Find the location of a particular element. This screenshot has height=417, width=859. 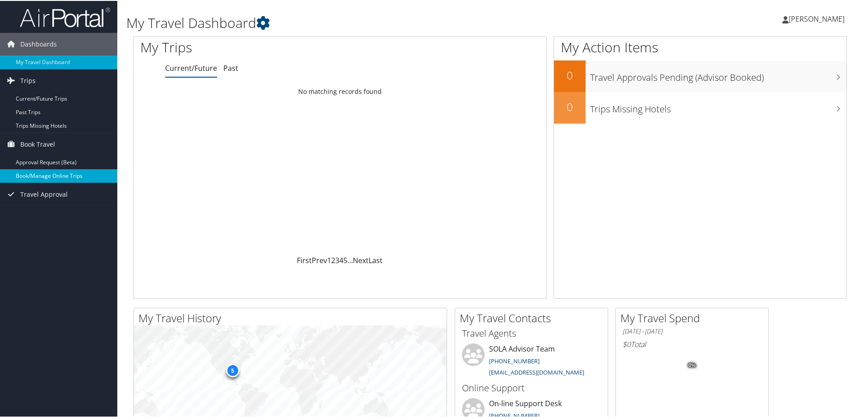

a: 0Travel Approvals Pending (Advisor Booked) is located at coordinates (701, 75).